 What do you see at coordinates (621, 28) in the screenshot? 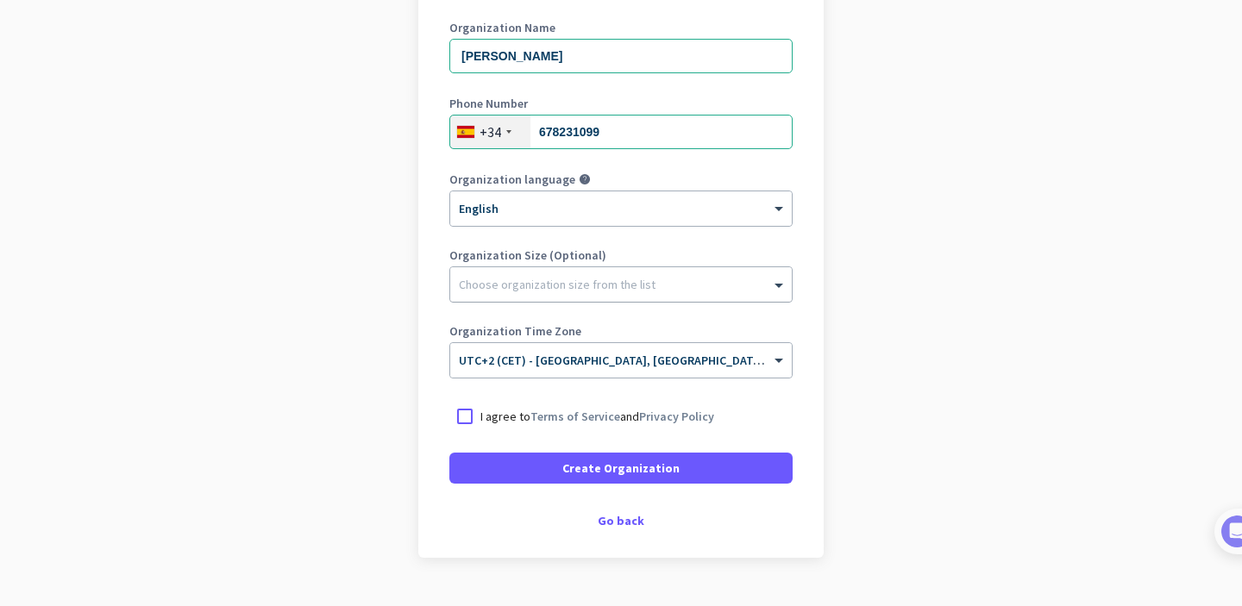
I see `label: Organization Name` at bounding box center [621, 28].